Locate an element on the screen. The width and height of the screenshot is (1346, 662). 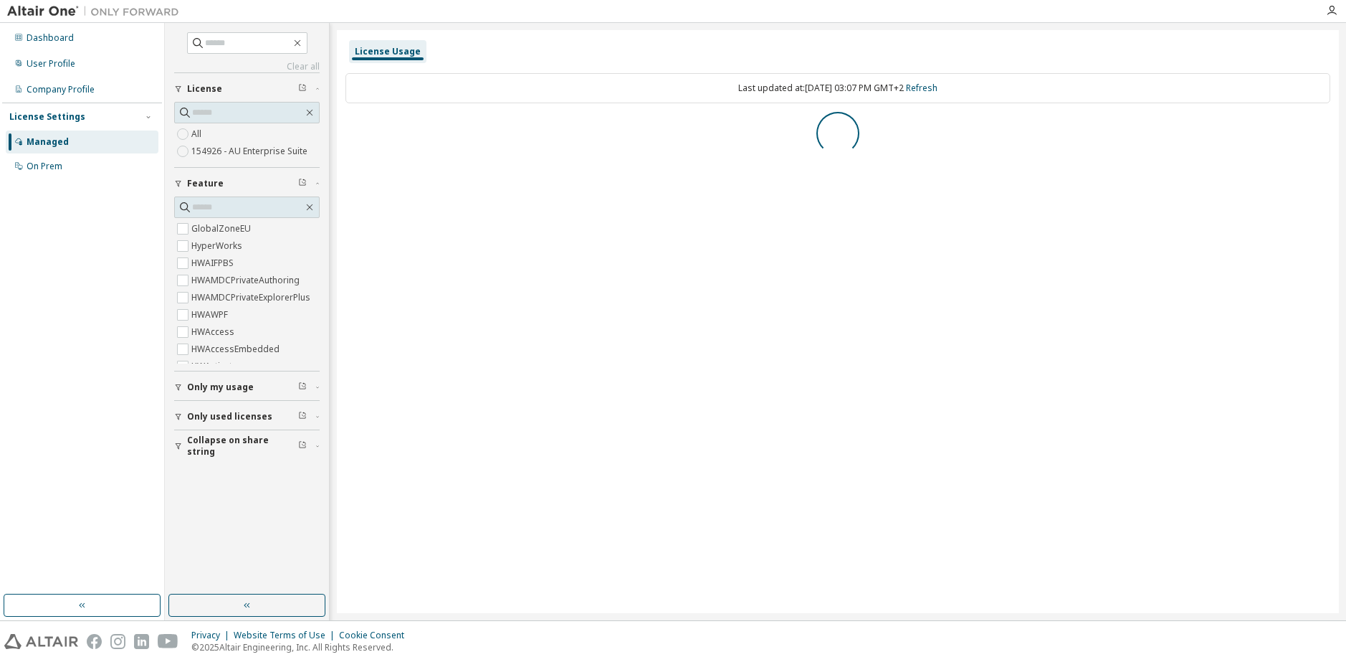
div: Cookie Consent is located at coordinates (376, 635).